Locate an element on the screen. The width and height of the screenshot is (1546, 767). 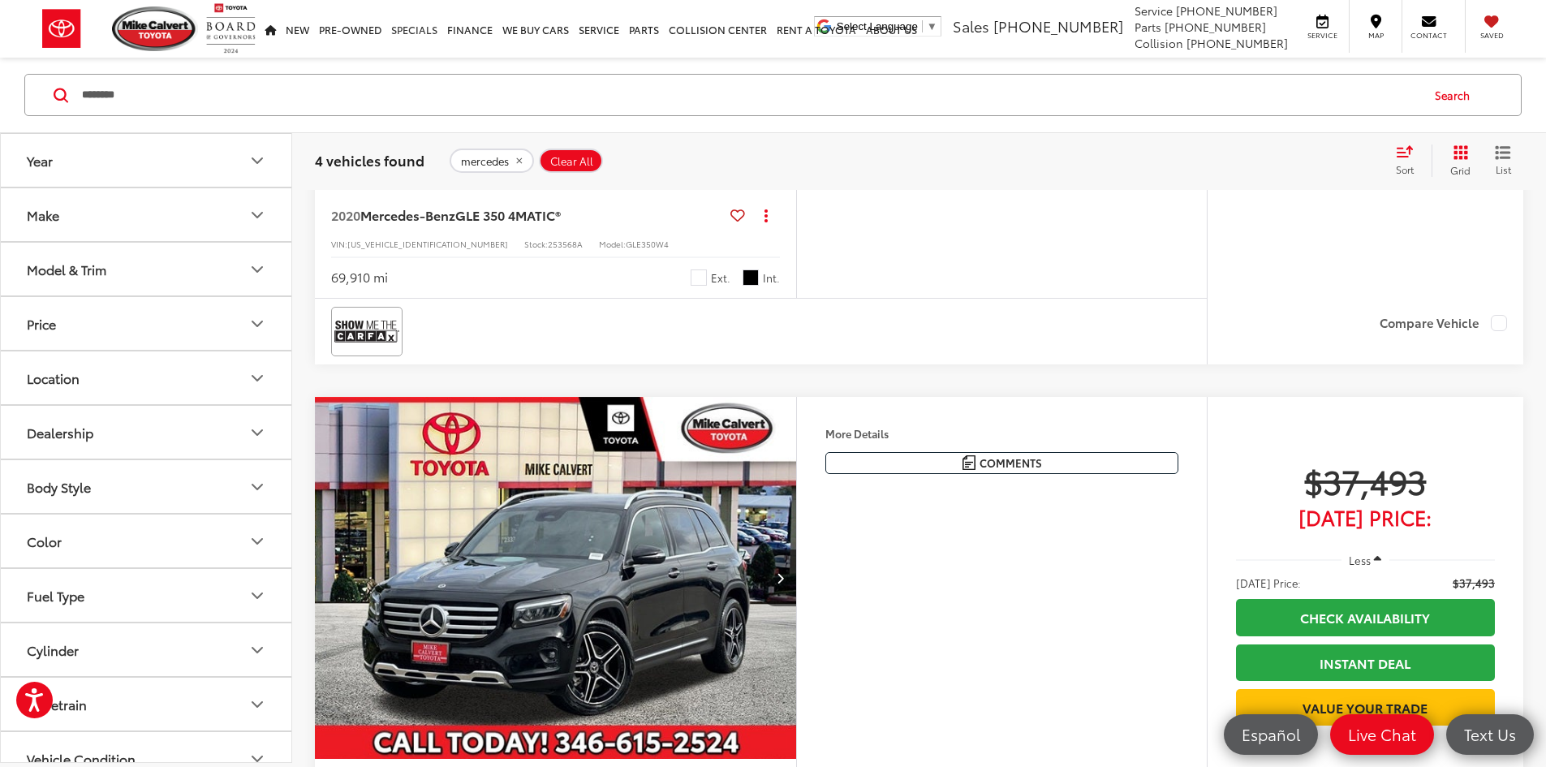
span: Int. is located at coordinates (771, 277).